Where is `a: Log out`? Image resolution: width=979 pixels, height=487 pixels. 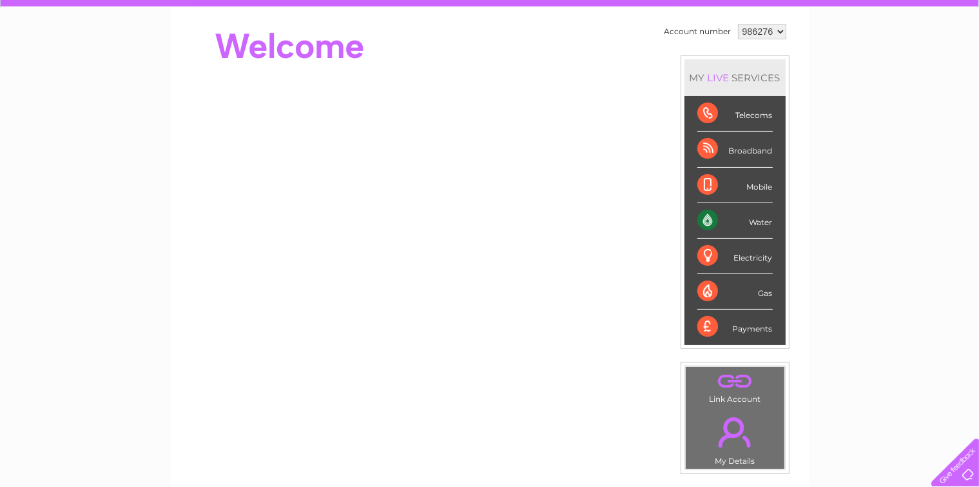 a: Log out is located at coordinates (951, 59).